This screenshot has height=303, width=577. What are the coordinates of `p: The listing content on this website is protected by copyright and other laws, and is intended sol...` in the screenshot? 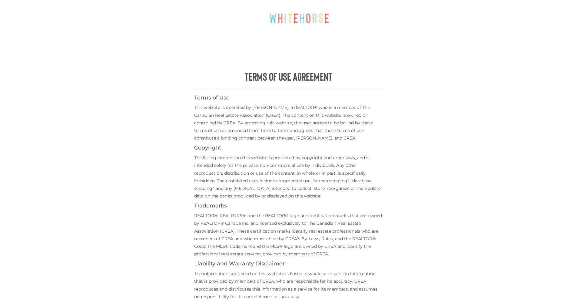 It's located at (288, 177).